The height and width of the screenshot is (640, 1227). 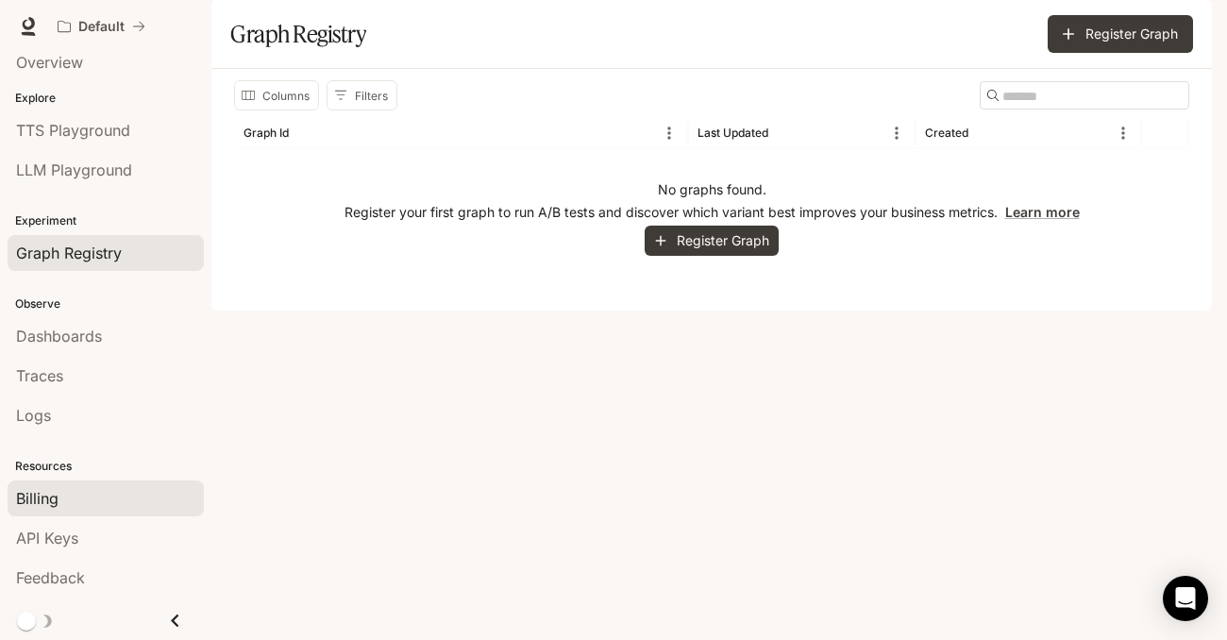 I want to click on button: Select columns, so click(x=277, y=95).